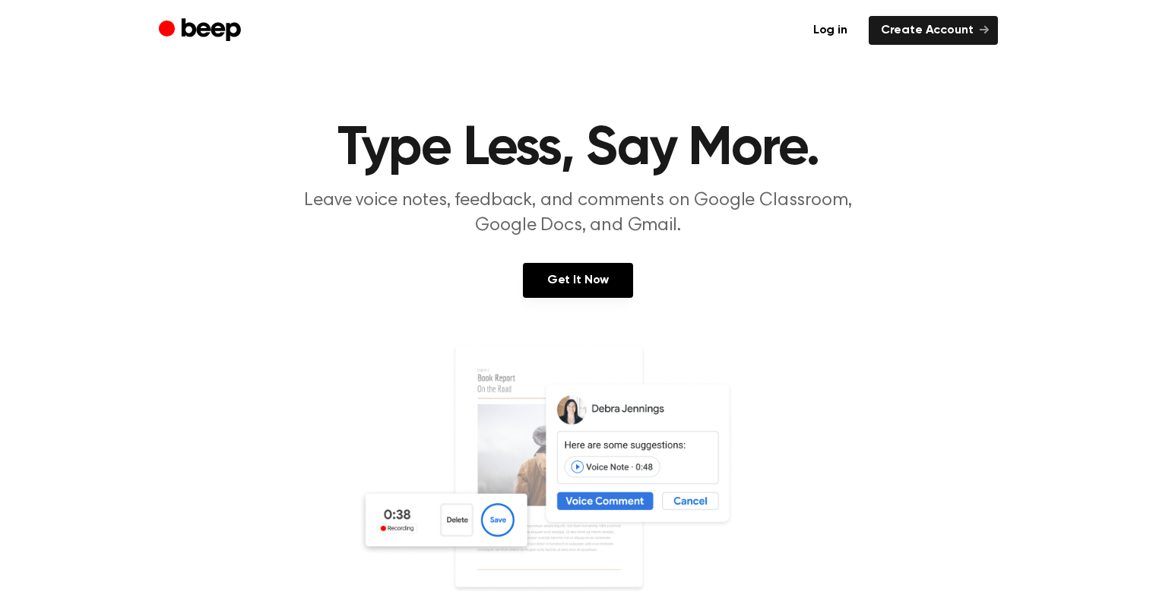  What do you see at coordinates (201, 30) in the screenshot?
I see `a: Beep` at bounding box center [201, 30].